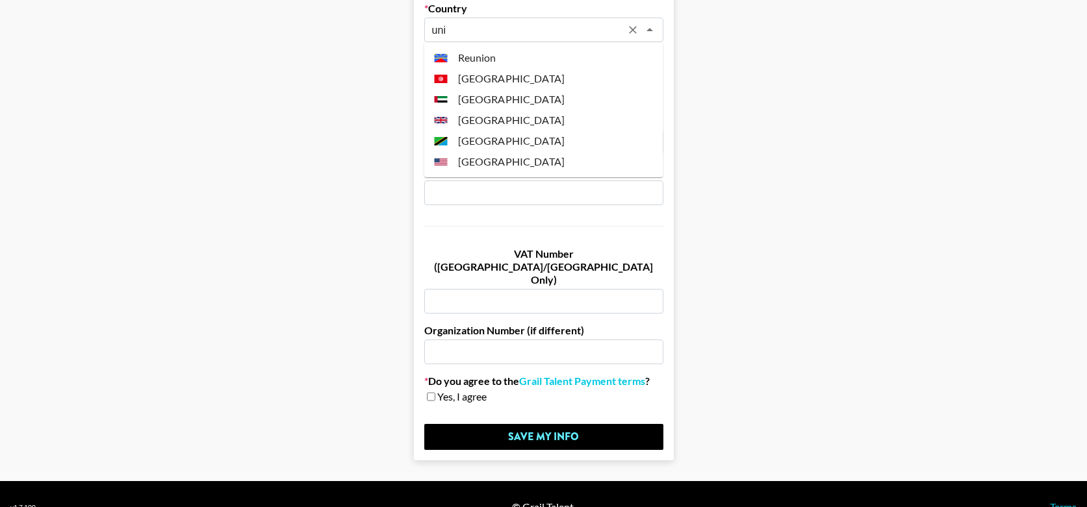 Image resolution: width=1087 pixels, height=507 pixels. What do you see at coordinates (544, 437) in the screenshot?
I see `input: Save My Info` at bounding box center [544, 437].